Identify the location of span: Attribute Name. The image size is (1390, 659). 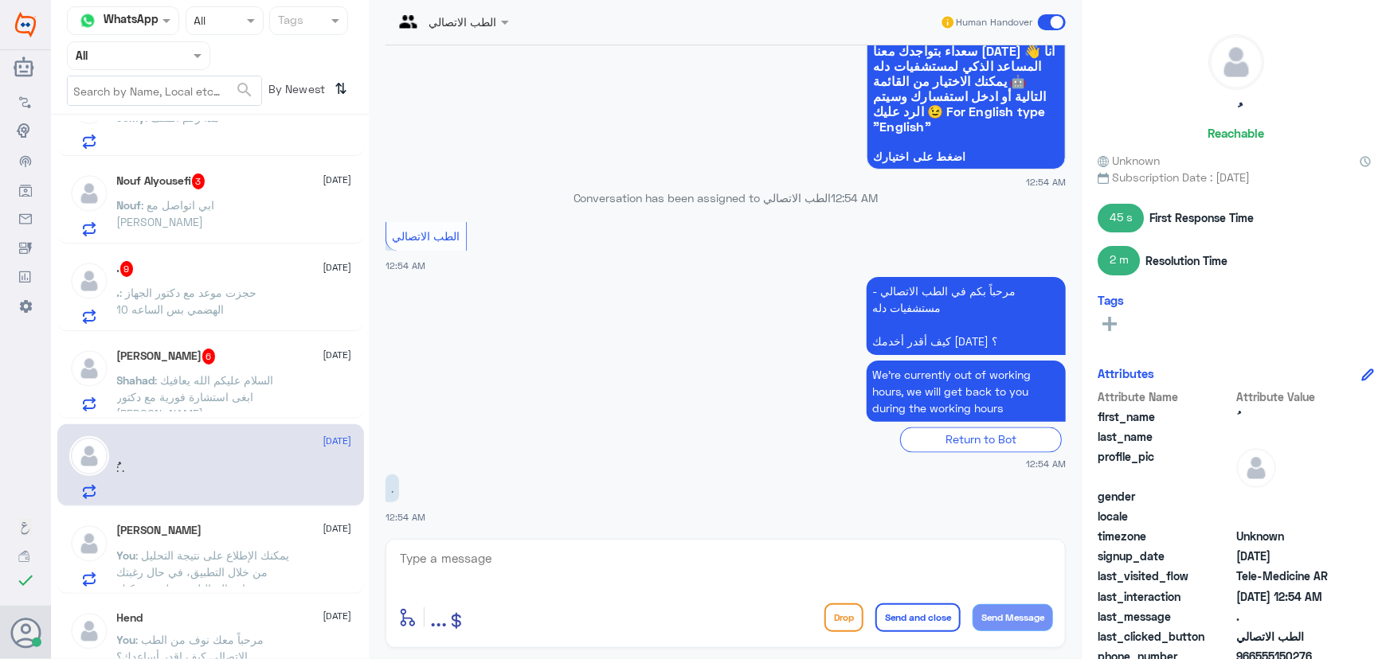
(1165, 397).